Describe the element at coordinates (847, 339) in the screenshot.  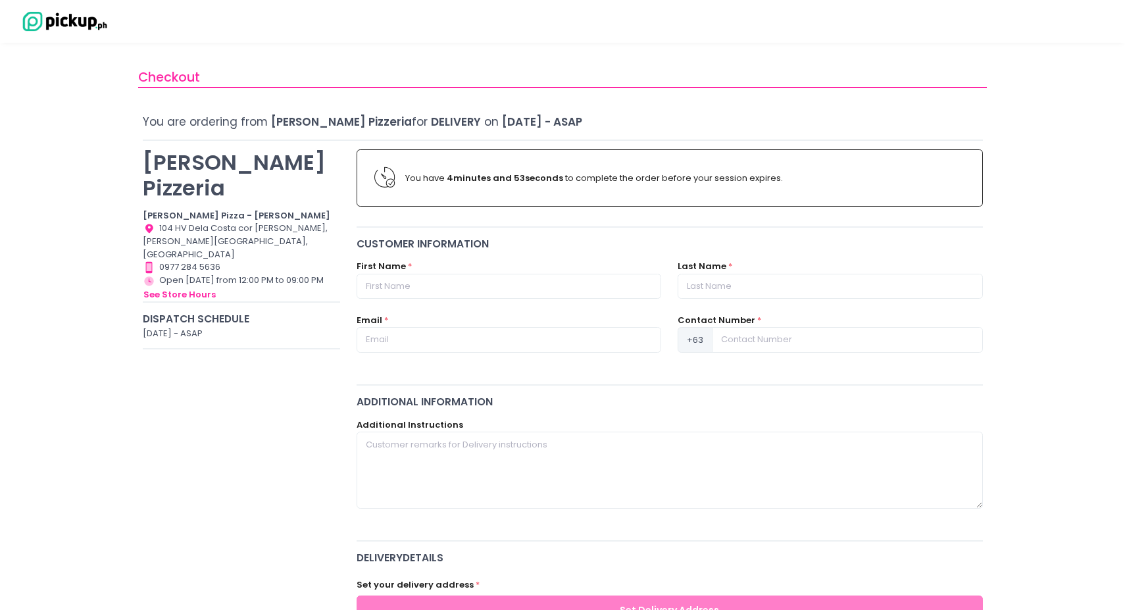
I see `input: Contact Number` at that location.